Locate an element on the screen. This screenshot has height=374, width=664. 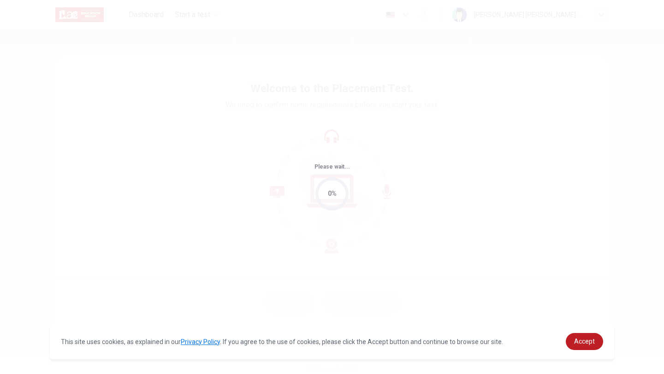
span: This site uses cookies, as explained in our . If you agree to the use of cookies, please click th... is located at coordinates (282, 342).